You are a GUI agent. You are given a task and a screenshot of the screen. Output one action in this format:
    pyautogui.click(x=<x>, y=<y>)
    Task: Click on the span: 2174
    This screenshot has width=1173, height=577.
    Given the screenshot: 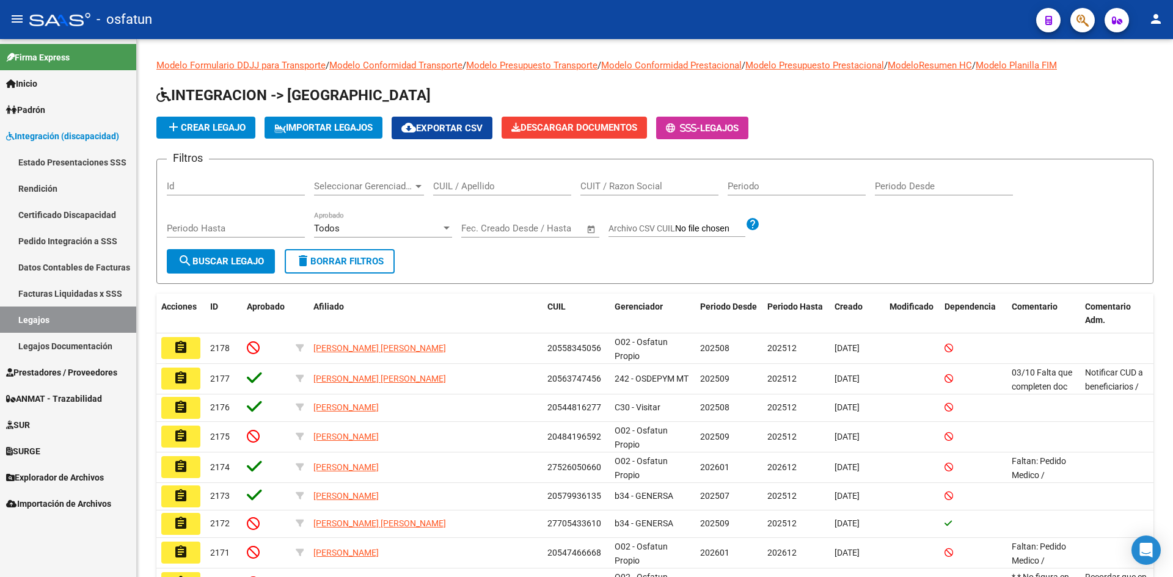 What is the action you would take?
    pyautogui.click(x=220, y=467)
    